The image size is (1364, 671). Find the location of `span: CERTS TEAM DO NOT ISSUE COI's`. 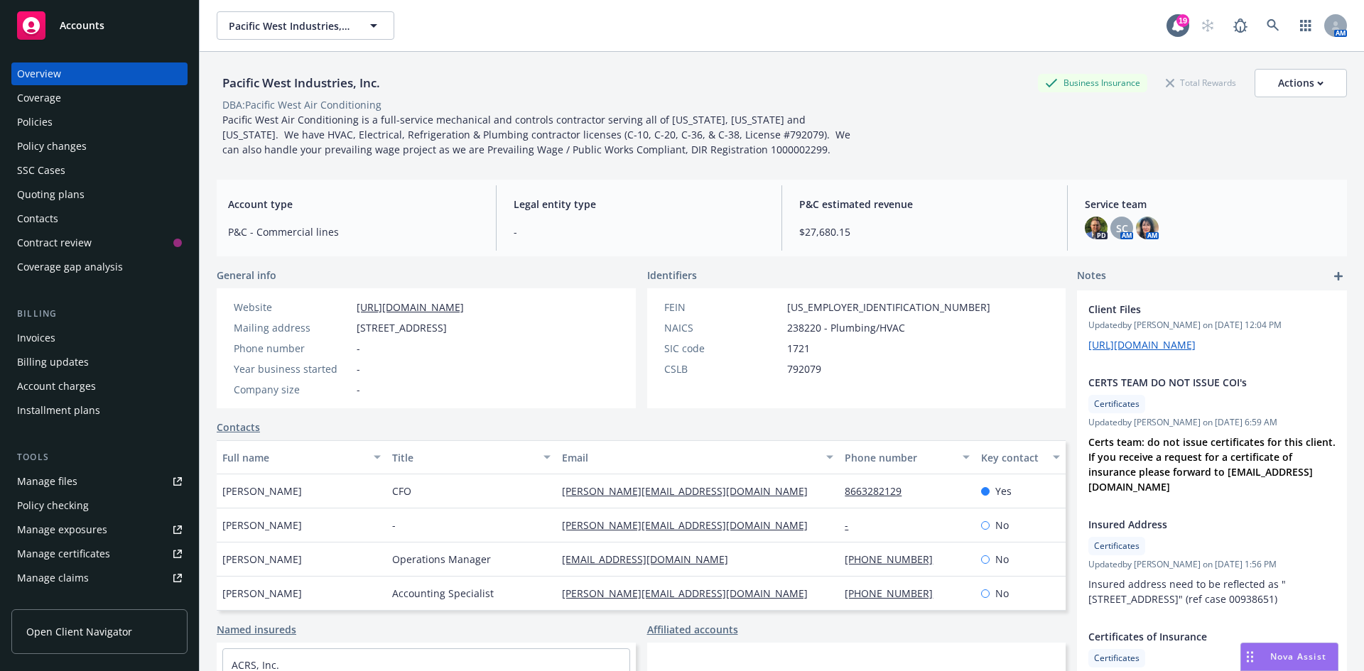

span: CERTS TEAM DO NOT ISSUE COI's is located at coordinates (1194, 382).